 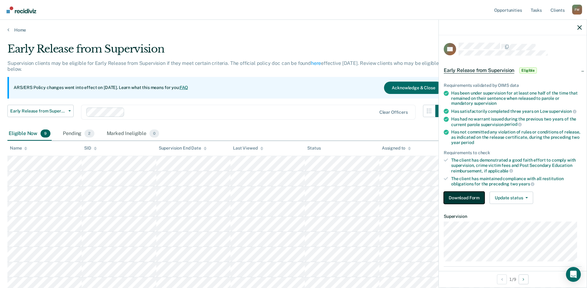 I want to click on button: Download Form, so click(x=464, y=198).